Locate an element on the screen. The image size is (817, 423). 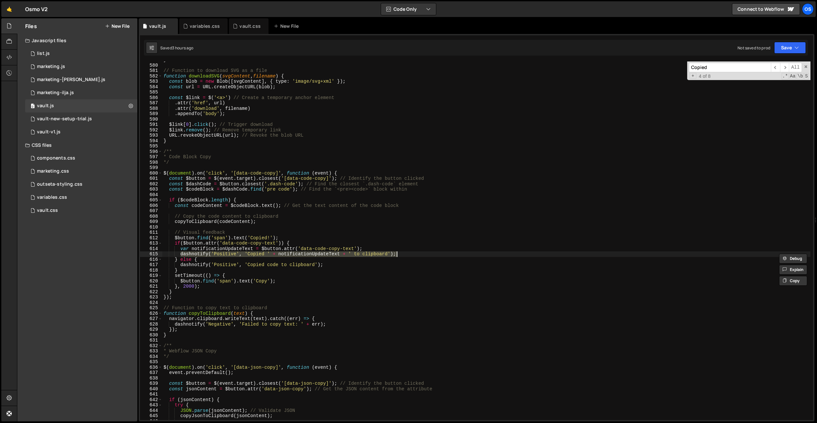
div: marketing.css is located at coordinates (53, 171).